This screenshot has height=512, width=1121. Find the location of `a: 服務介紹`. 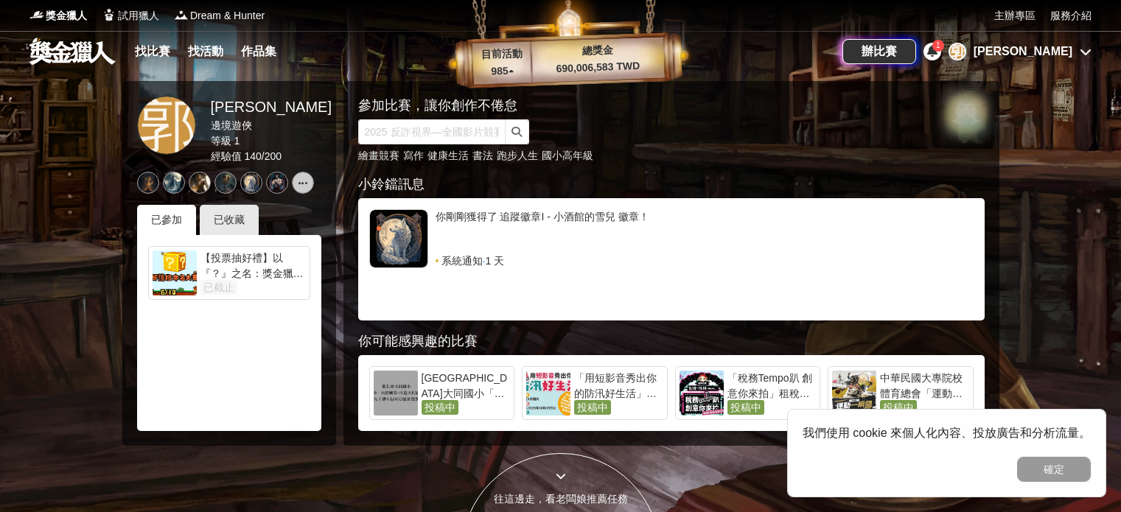

a: 服務介紹 is located at coordinates (1071, 15).